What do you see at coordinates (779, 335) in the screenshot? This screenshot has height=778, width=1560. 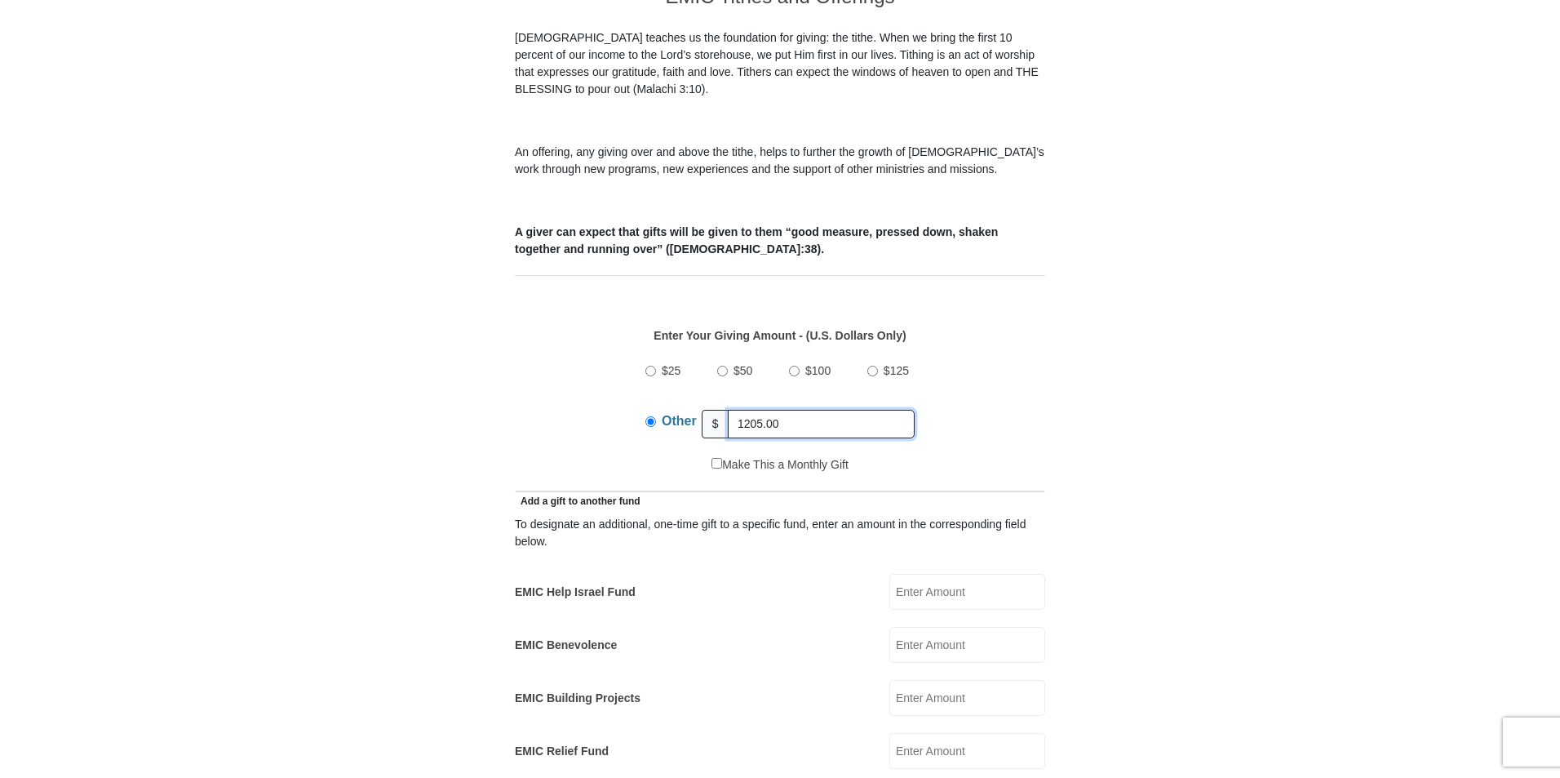 I see `strong: Enter Your Giving Amount - (U.S. Dollars Only)` at bounding box center [779, 335].